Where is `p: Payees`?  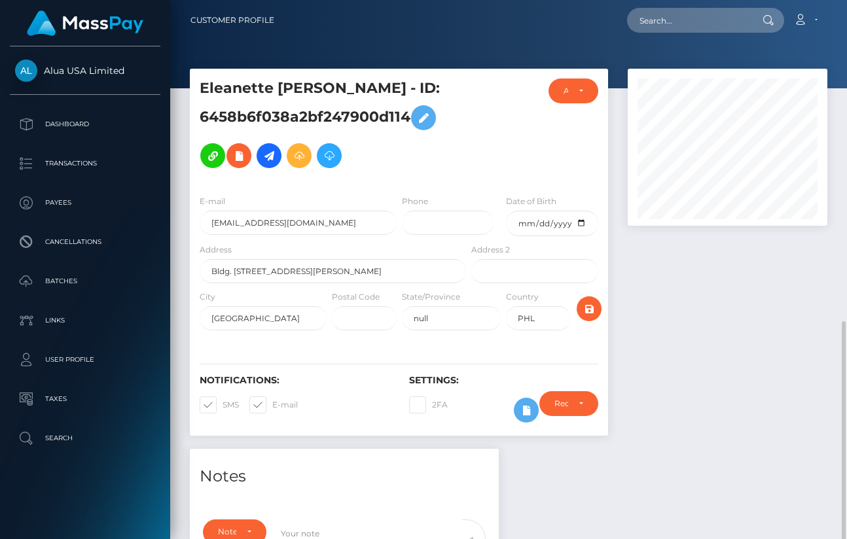
p: Payees is located at coordinates (85, 203).